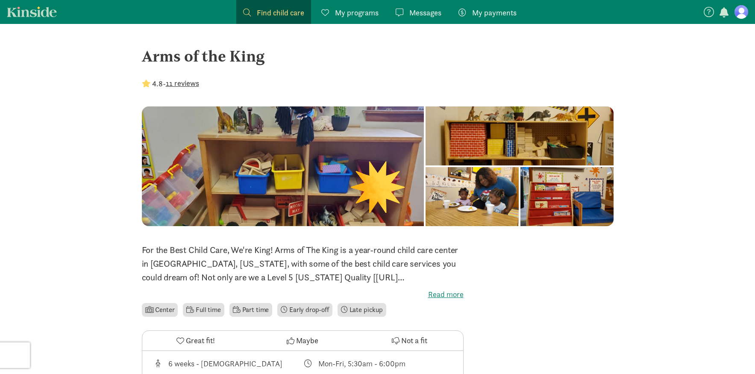 The height and width of the screenshot is (374, 755). Describe the element at coordinates (410, 341) in the screenshot. I see `button: Not a fit` at that location.